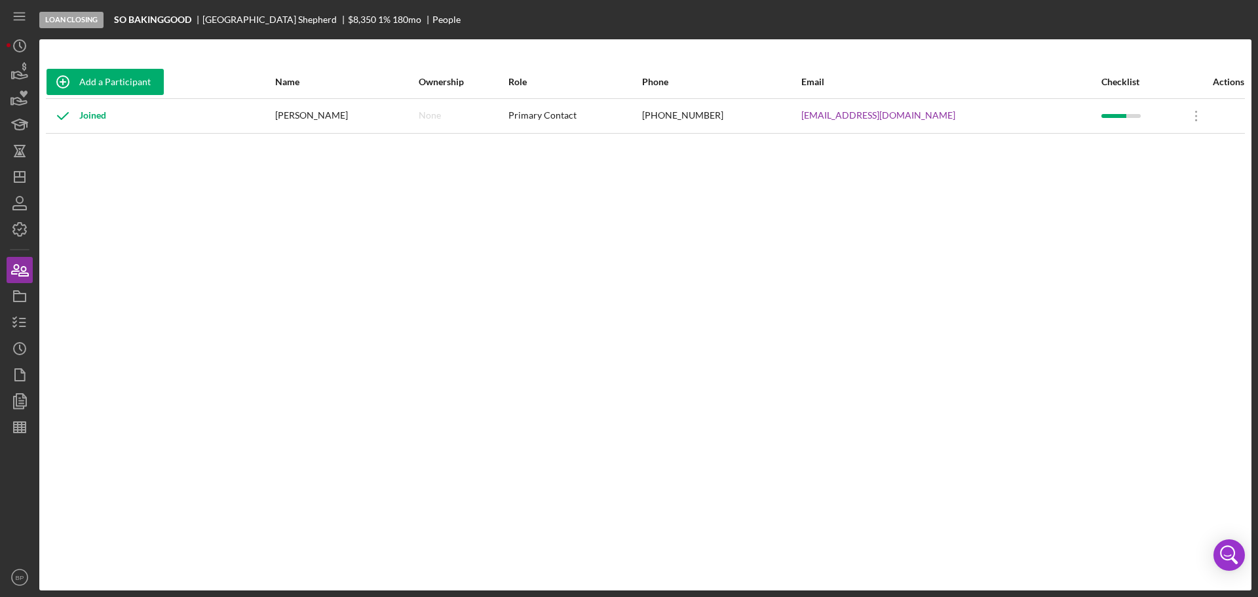 The height and width of the screenshot is (597, 1258). What do you see at coordinates (20, 577) in the screenshot?
I see `text: BP` at bounding box center [20, 577].